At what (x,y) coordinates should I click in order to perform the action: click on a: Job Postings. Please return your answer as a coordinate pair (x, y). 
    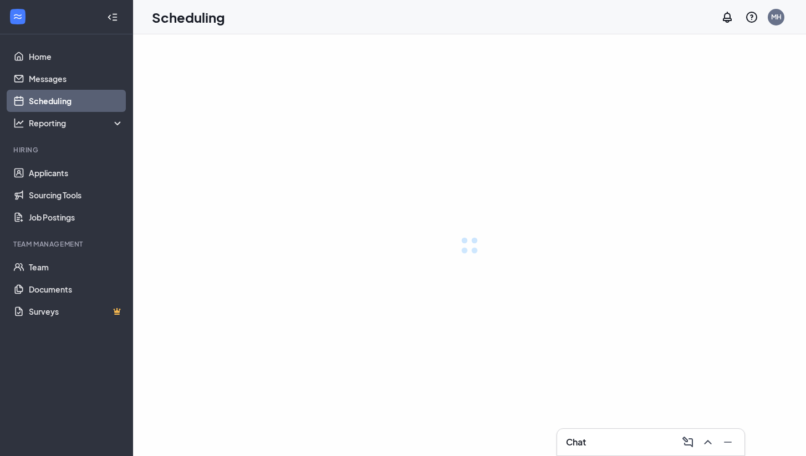
    Looking at the image, I should click on (76, 217).